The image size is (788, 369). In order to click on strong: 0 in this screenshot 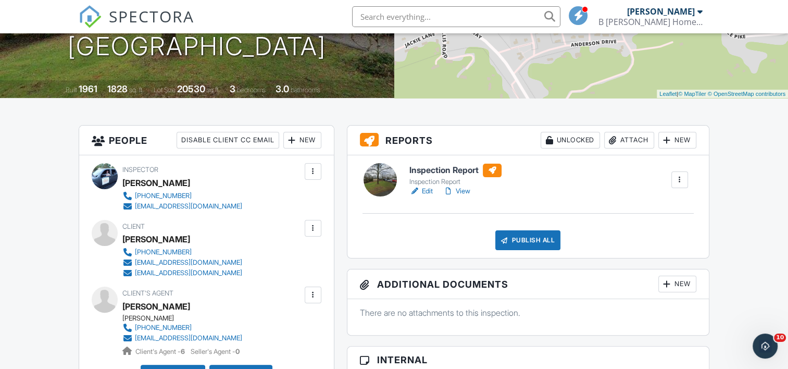, I will do `click(238, 351)`.